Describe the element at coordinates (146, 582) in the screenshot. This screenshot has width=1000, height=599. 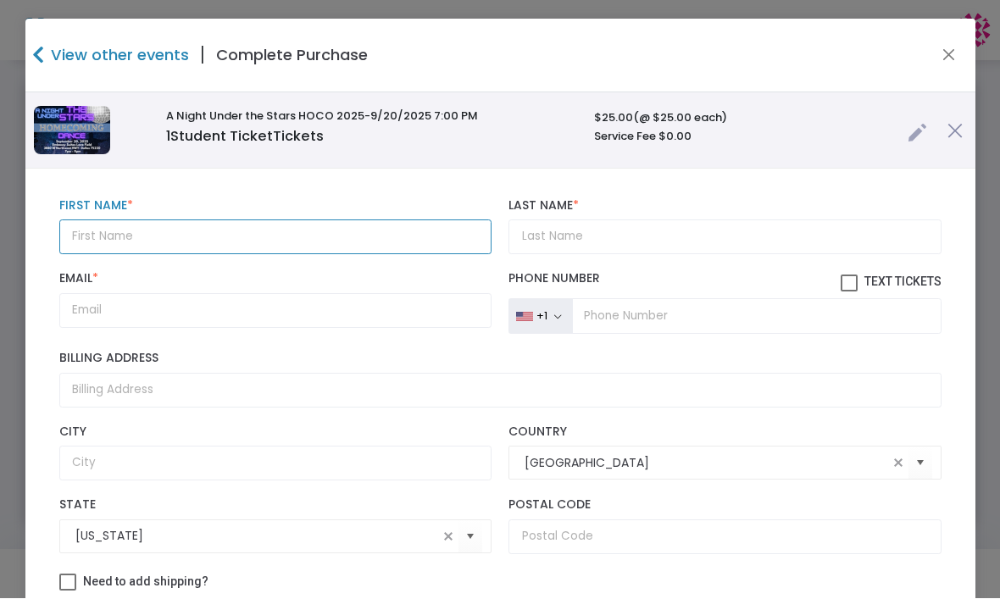
I see `span: Need to add shipping?` at that location.